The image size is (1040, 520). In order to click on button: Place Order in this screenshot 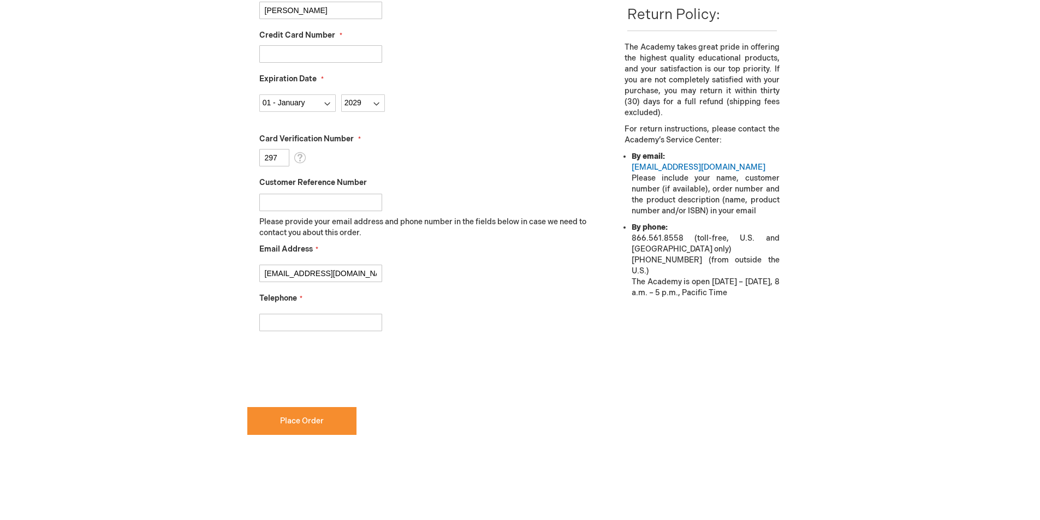, I will do `click(302, 421)`.